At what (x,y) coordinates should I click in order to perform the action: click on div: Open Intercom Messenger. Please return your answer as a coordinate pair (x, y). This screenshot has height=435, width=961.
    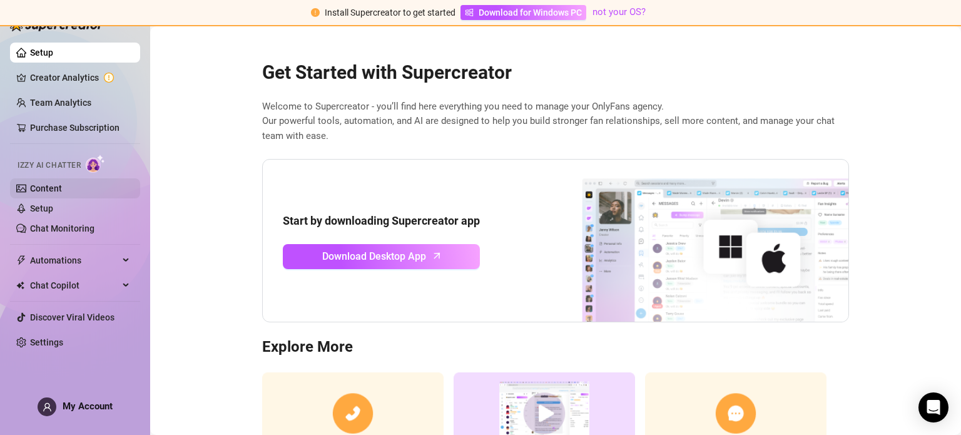
    Looking at the image, I should click on (934, 407).